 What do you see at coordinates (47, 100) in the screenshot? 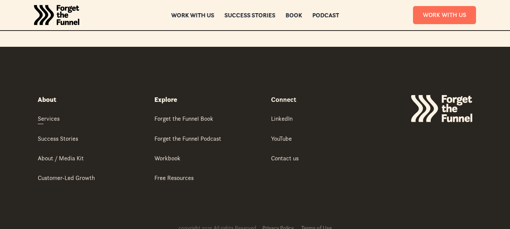
I see `div: About` at bounding box center [47, 100].